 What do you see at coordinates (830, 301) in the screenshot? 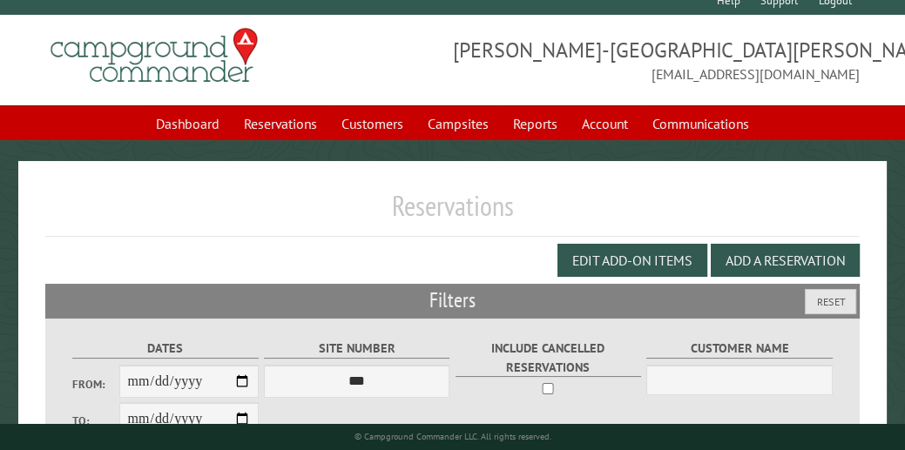
I see `button: Reset` at bounding box center [830, 301].